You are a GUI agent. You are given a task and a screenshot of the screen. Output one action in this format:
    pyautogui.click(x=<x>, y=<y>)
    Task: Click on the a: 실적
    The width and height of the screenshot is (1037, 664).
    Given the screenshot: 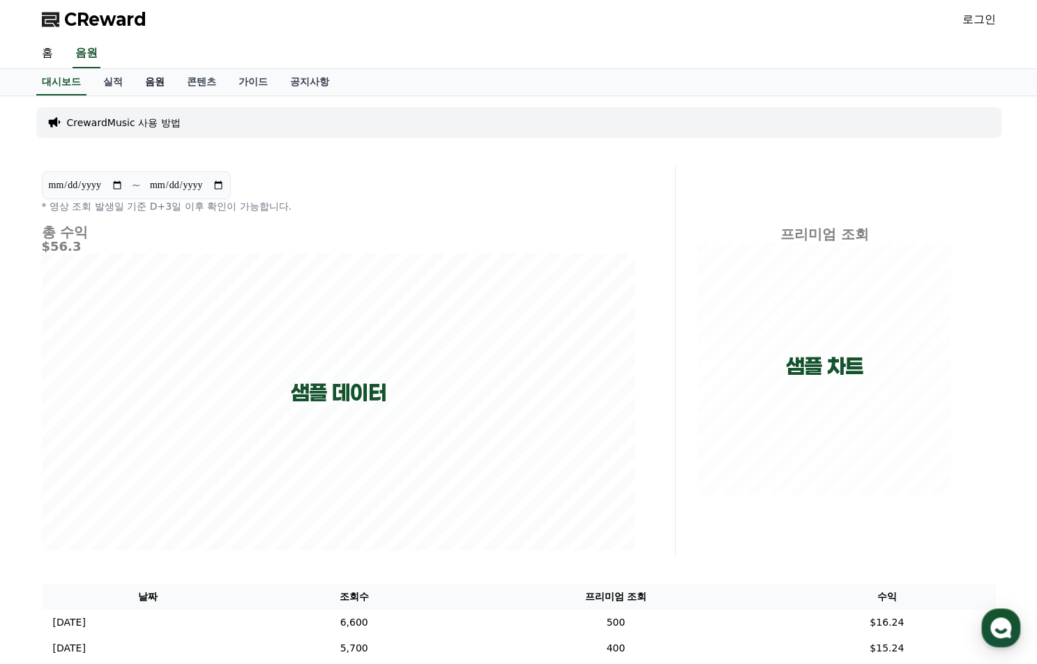 What is the action you would take?
    pyautogui.click(x=113, y=82)
    